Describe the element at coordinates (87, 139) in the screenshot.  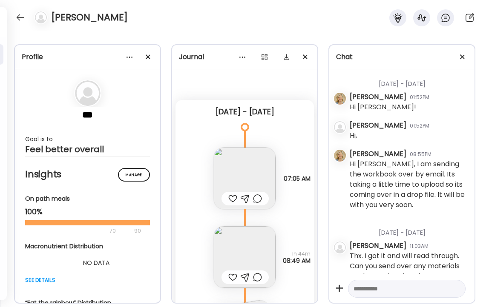
I see `div: Goal is to` at that location.